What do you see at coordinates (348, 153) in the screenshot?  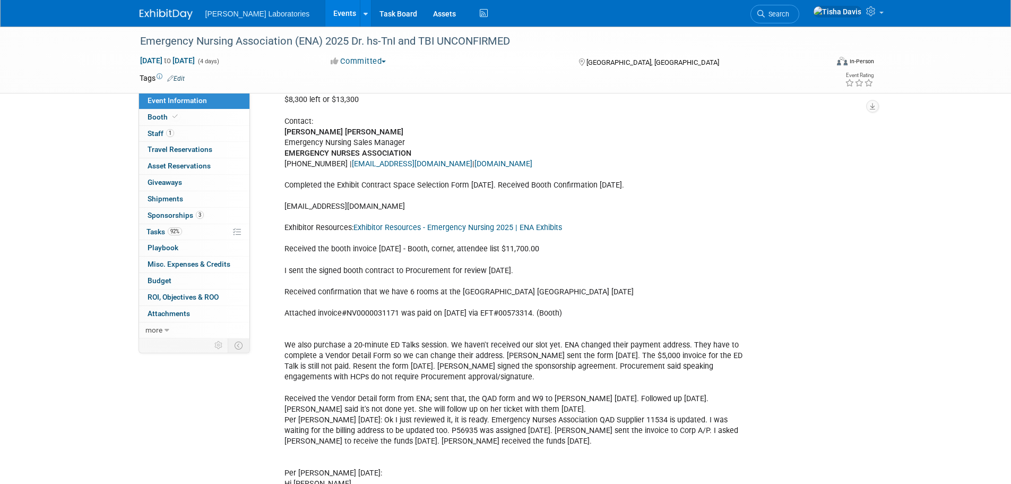 I see `b: EMERGENCY NURSES ASSOCIATION` at bounding box center [348, 153].